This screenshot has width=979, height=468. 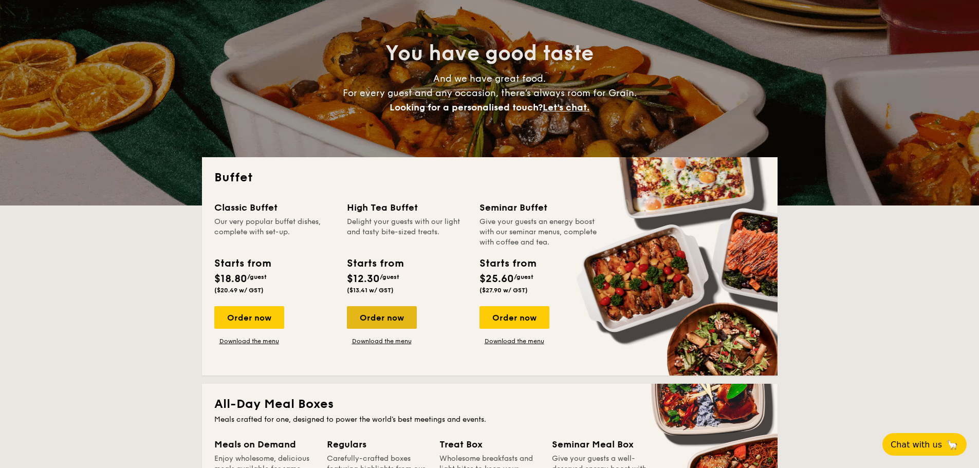 What do you see at coordinates (916, 445) in the screenshot?
I see `span: Chat with us` at bounding box center [916, 445].